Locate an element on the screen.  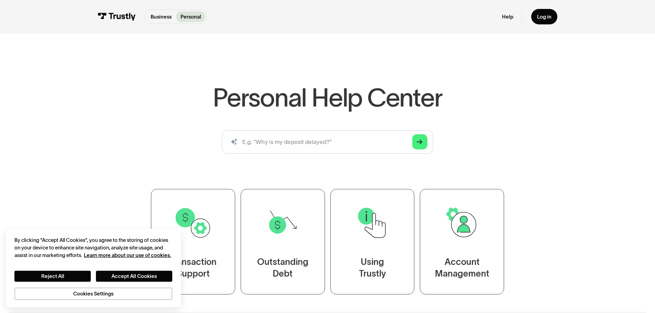
a: Business is located at coordinates (161, 16).